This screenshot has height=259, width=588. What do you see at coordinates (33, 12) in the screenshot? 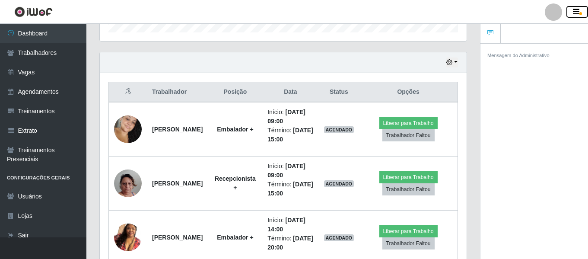
I see `img: CoreUI Logo` at bounding box center [33, 12].